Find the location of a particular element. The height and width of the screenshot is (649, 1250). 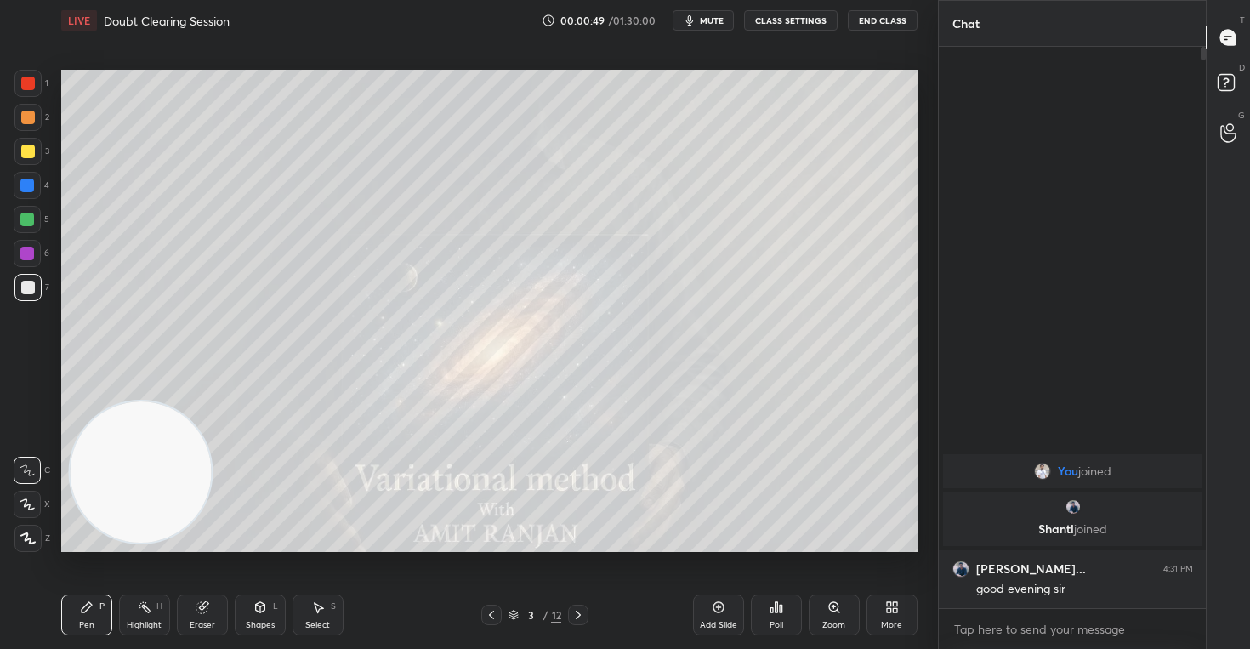

div: 5 is located at coordinates (31, 219).